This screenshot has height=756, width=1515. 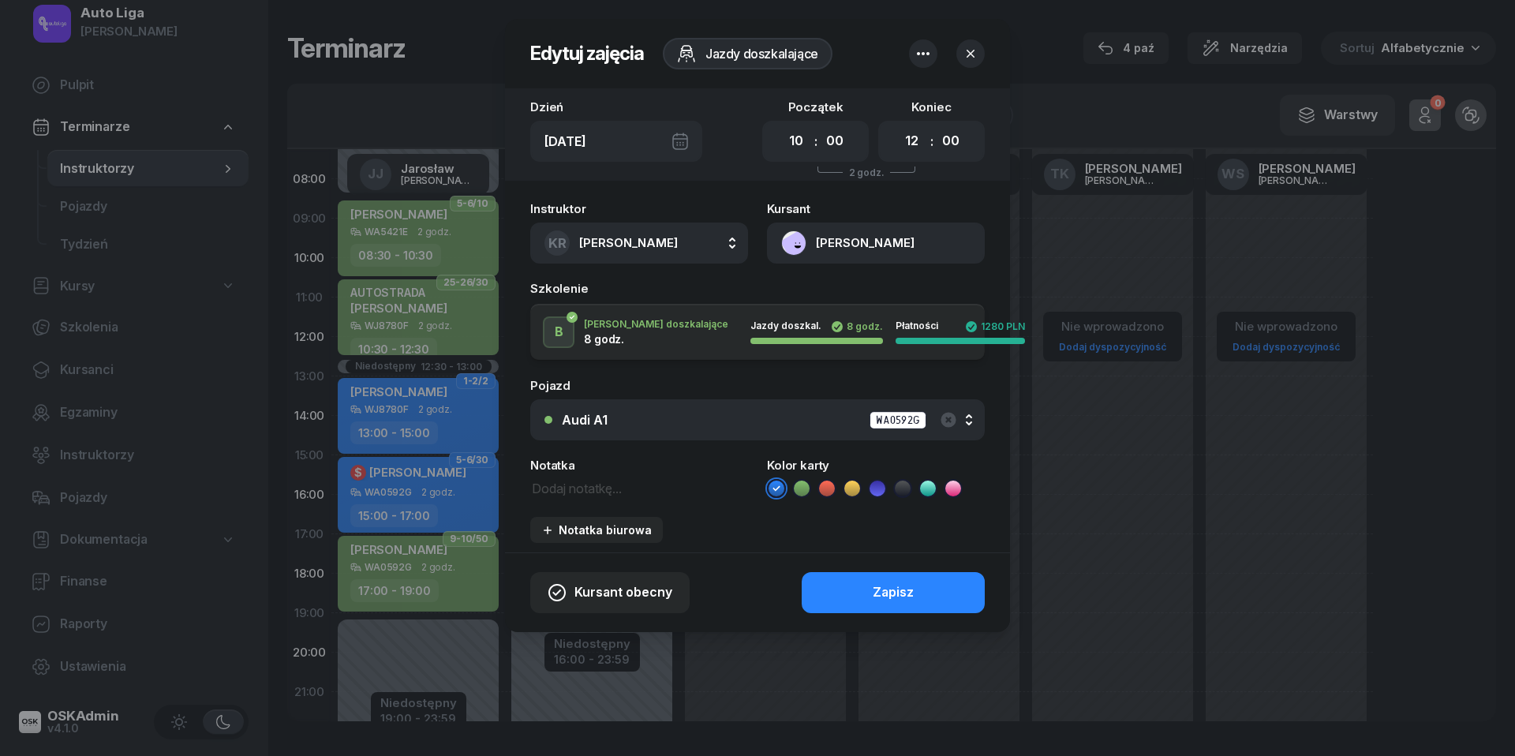 I want to click on button: Notatka biurowa, so click(x=597, y=530).